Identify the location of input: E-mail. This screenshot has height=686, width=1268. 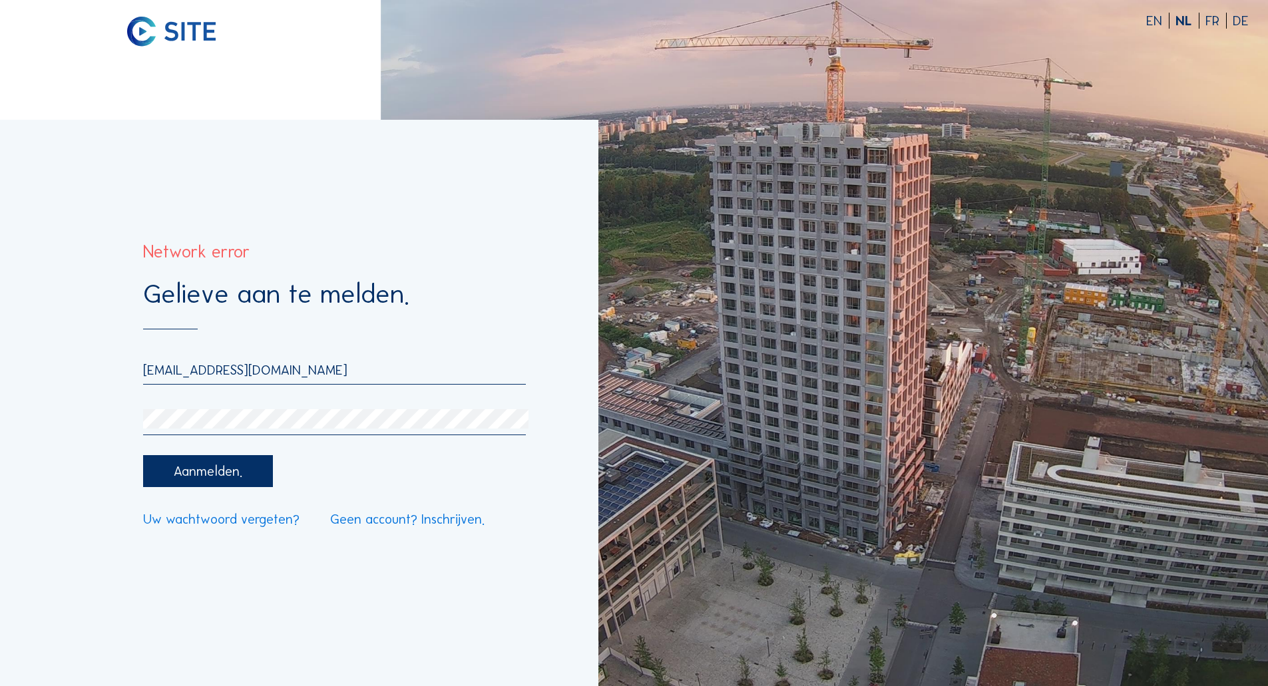
(334, 370).